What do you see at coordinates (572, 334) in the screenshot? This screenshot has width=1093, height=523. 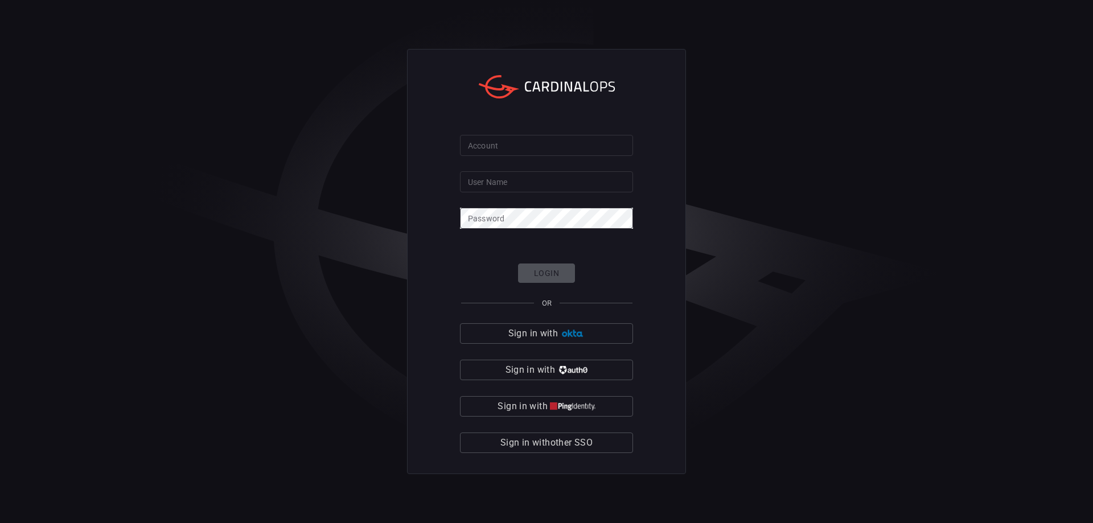 I see `img: Ad5vKXme8s1CQAAAABJRU5ErkJggg==` at bounding box center [572, 334].